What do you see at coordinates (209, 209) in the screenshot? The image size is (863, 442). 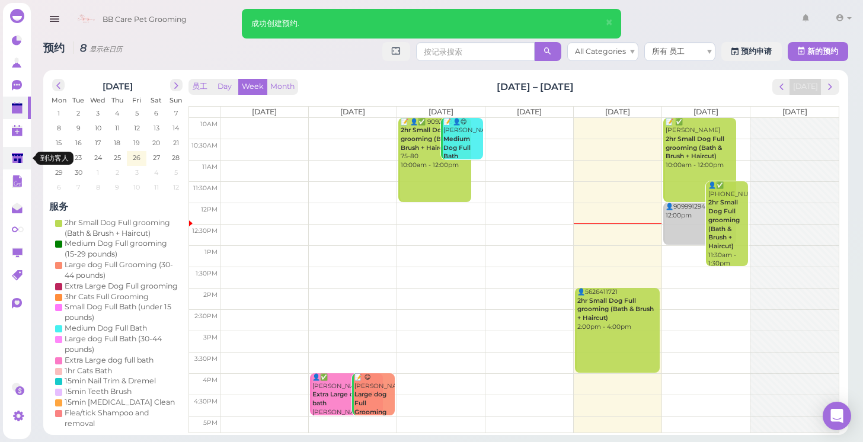 I see `span: 12pm` at bounding box center [209, 209].